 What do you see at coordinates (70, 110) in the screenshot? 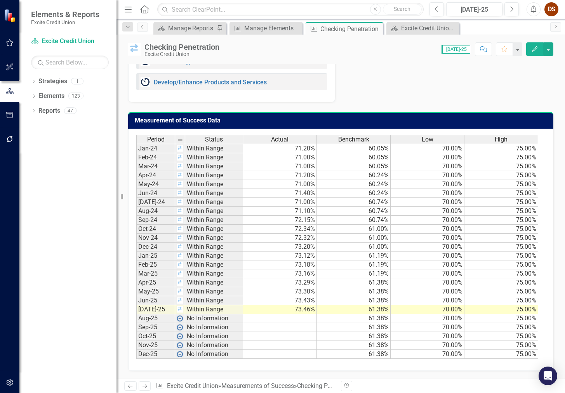
I see `div: 47` at bounding box center [70, 110].